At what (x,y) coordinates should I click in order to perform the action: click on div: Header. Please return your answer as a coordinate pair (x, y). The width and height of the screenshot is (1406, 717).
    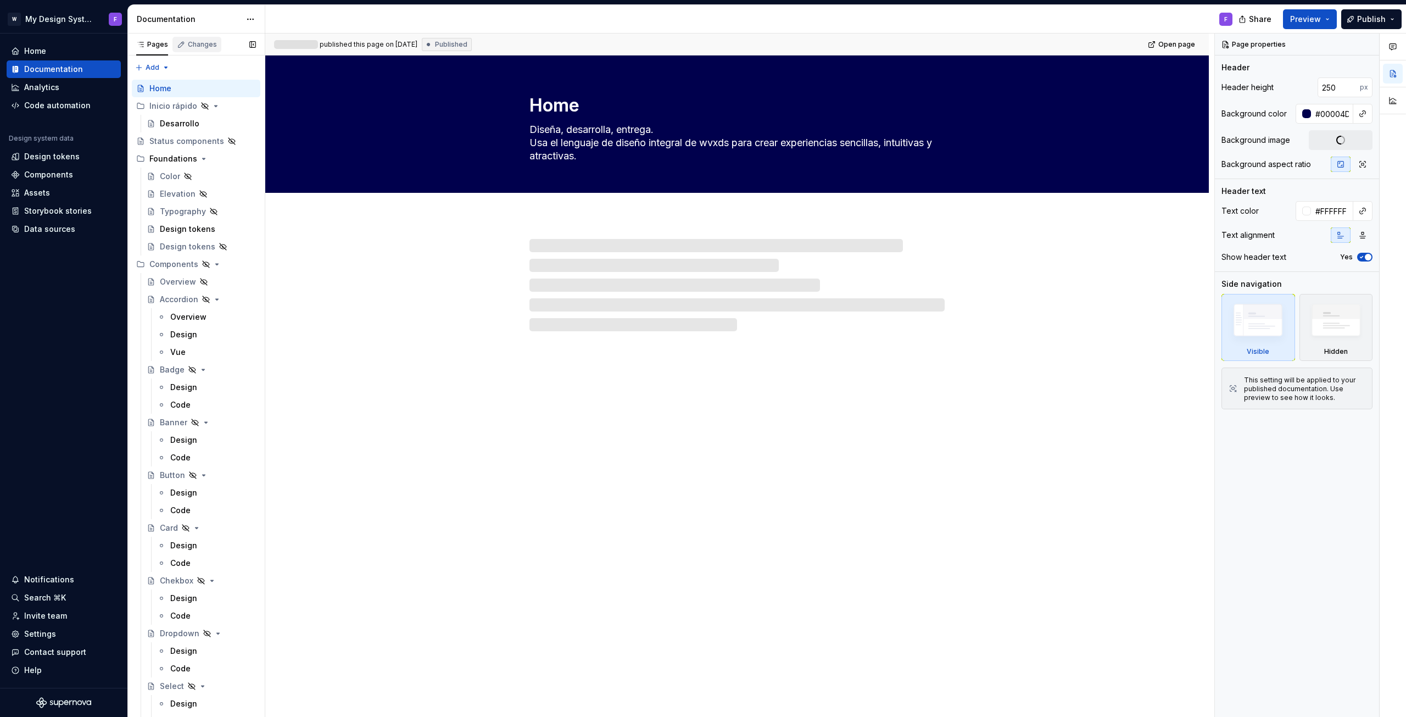
    Looking at the image, I should click on (1235, 68).